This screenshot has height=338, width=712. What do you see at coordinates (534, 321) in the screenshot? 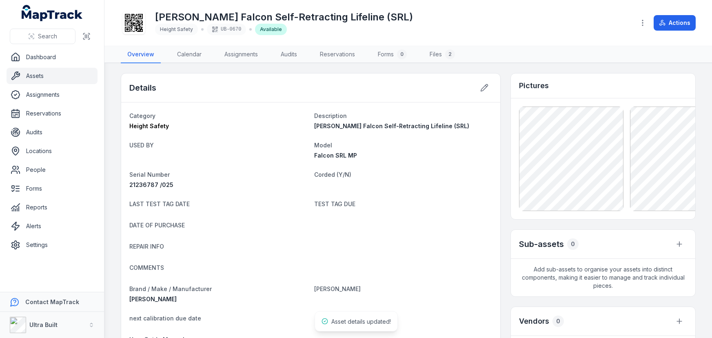
I see `h3: Vendors` at bounding box center [534, 321].